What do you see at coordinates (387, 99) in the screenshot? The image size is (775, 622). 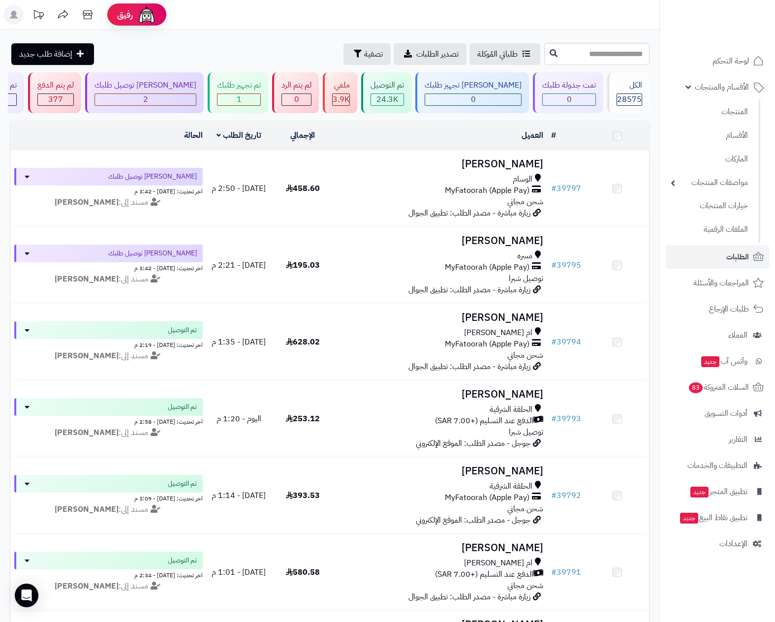 I see `span: 24.3K` at bounding box center [387, 99].